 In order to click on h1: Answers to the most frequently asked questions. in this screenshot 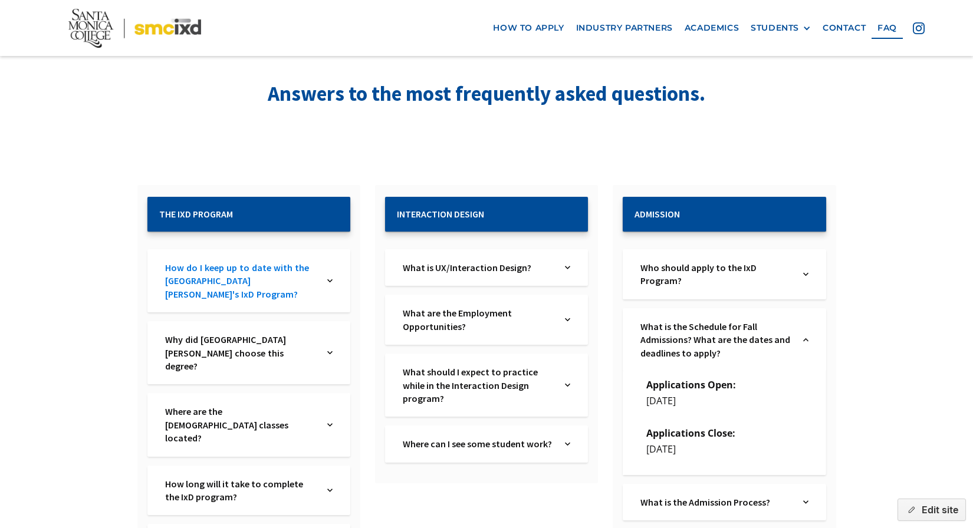, I will do `click(486, 94)`.